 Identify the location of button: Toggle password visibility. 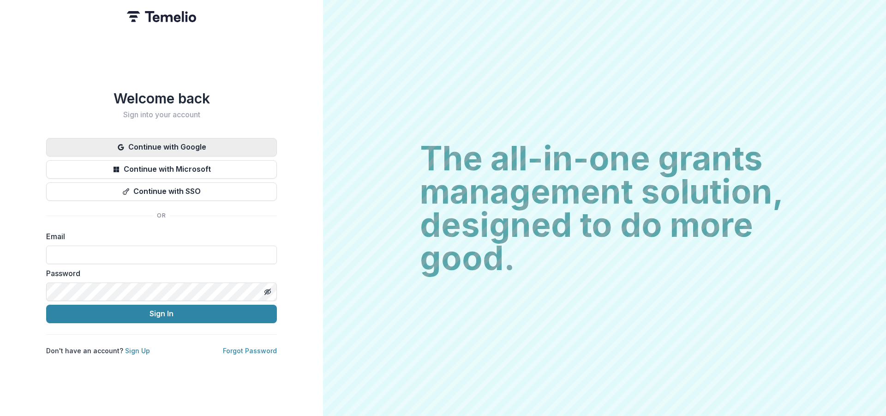
(268, 292).